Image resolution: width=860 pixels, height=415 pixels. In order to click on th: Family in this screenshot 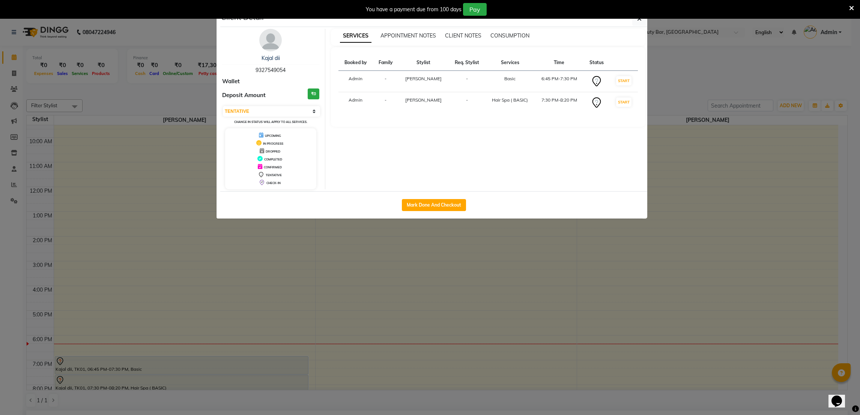, I will do `click(386, 63)`.